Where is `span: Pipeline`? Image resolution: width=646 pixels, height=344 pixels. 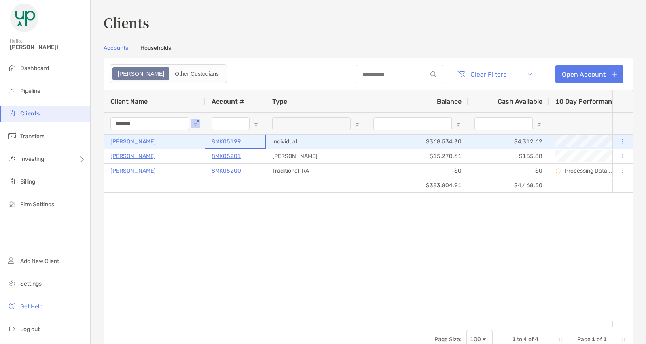
span: Pipeline is located at coordinates (30, 91).